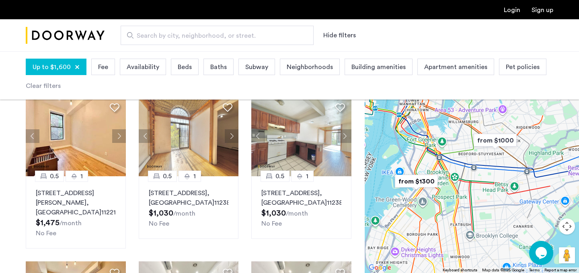  I want to click on a: Report a map error, so click(560, 270).